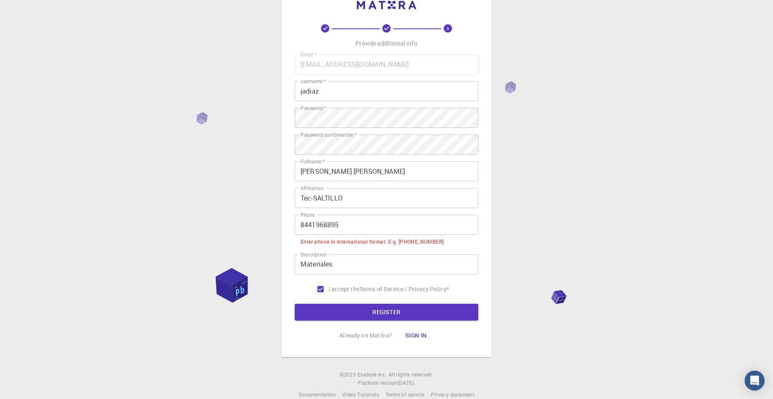 This screenshot has height=399, width=773. Describe the element at coordinates (344, 289) in the screenshot. I see `span: I accept the` at that location.